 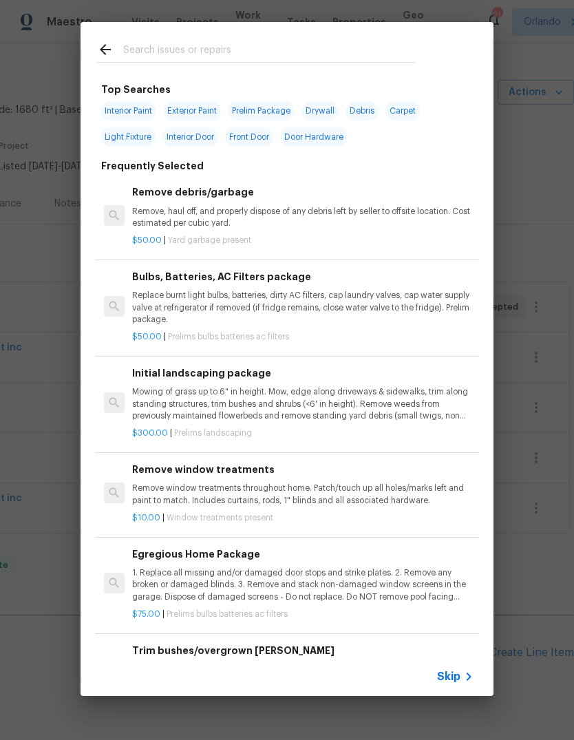 I want to click on span: $300.00, so click(x=150, y=433).